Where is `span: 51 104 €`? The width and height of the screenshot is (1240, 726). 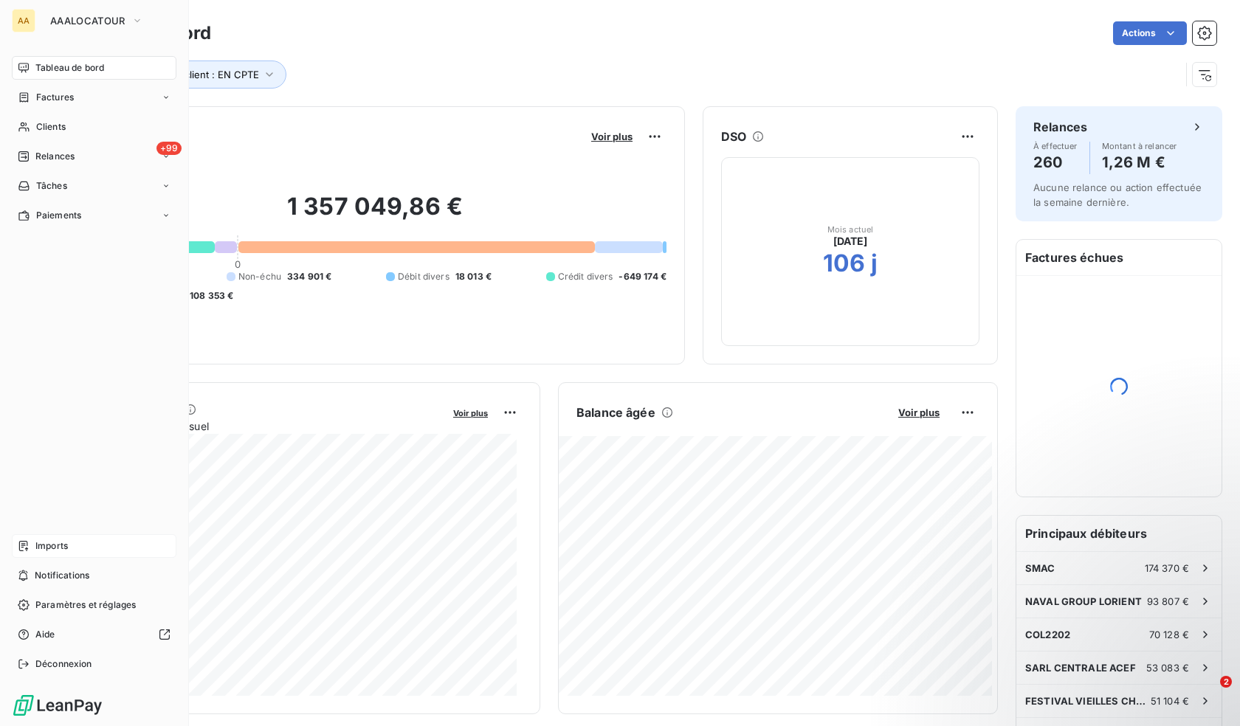
span: 51 104 € is located at coordinates (1170, 701).